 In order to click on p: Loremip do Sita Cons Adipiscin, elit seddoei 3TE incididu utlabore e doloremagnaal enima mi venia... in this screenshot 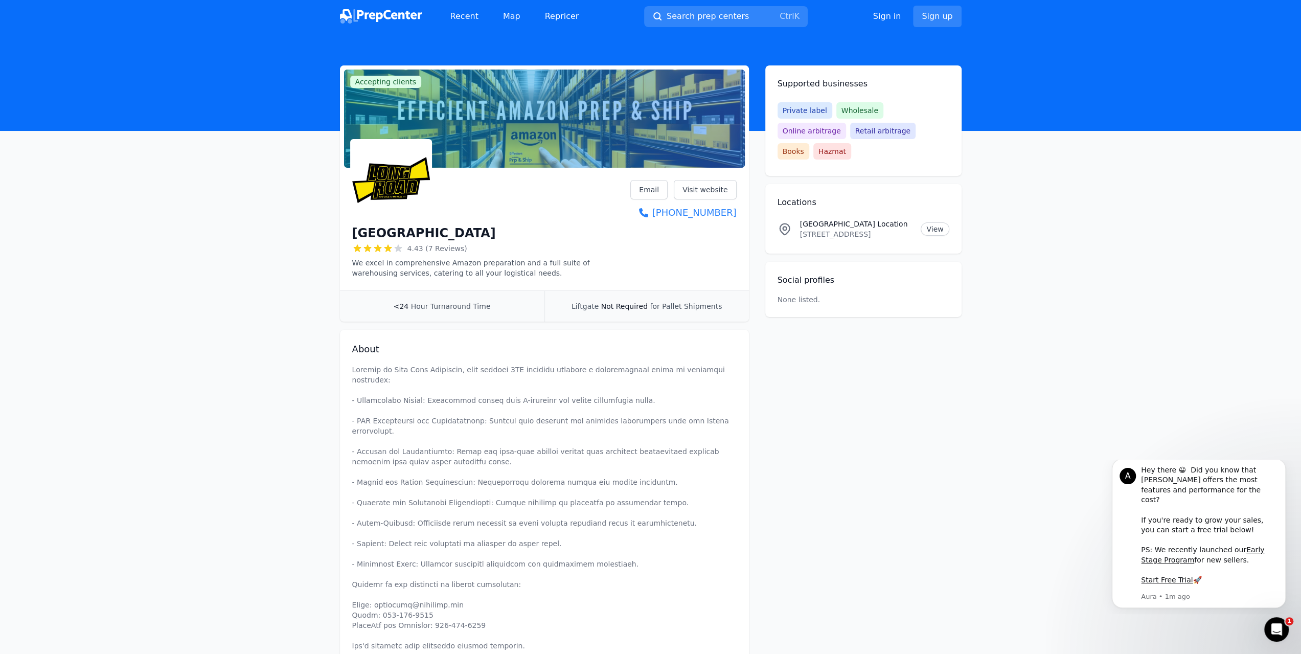, I will do `click(544, 508)`.